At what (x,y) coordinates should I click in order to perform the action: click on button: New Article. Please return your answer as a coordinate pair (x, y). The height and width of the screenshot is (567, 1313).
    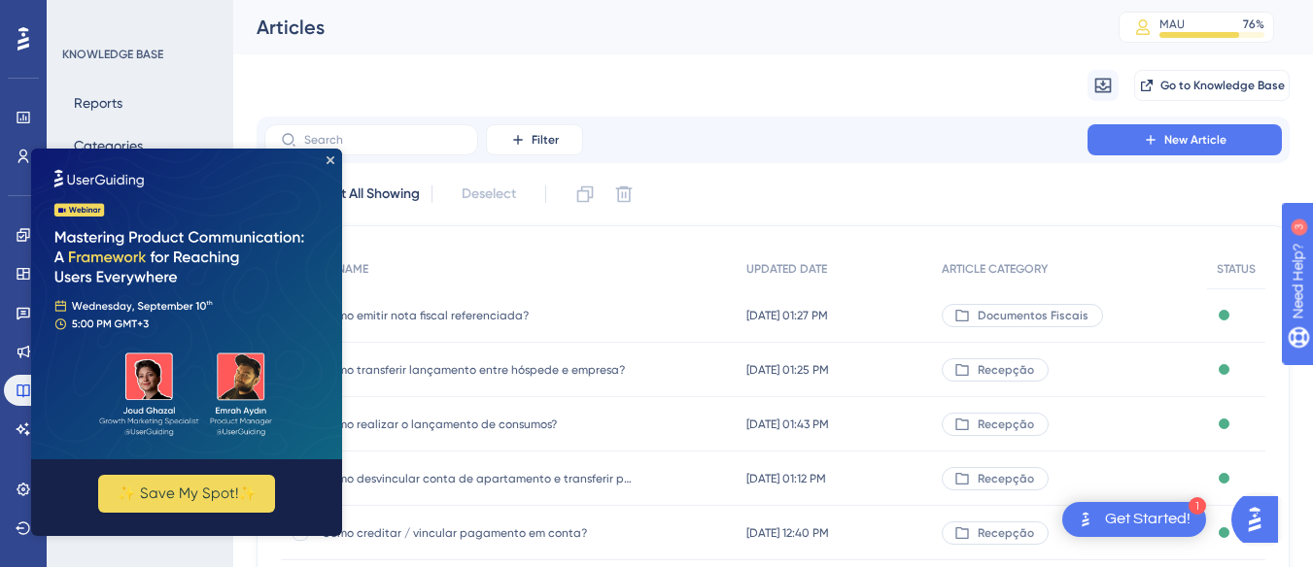
    Looking at the image, I should click on (1184, 140).